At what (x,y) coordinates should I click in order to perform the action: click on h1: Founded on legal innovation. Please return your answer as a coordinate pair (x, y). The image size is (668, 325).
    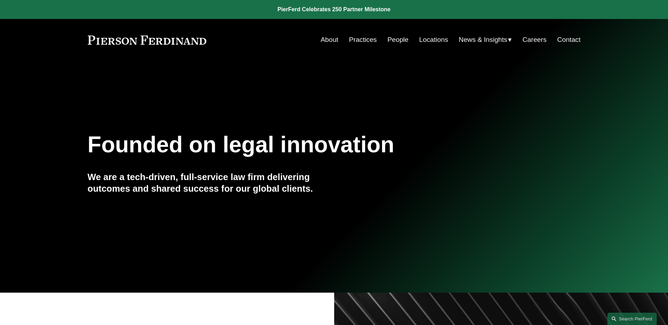
    Looking at the image, I should click on (293, 145).